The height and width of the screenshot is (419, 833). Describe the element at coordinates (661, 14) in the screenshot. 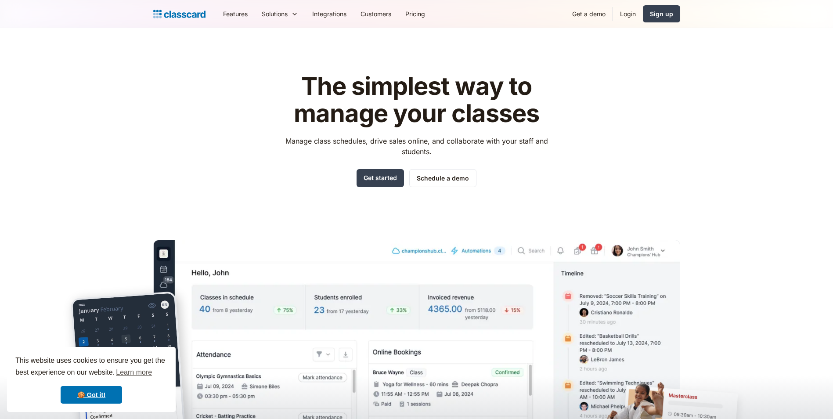

I see `a: Sign up` at that location.